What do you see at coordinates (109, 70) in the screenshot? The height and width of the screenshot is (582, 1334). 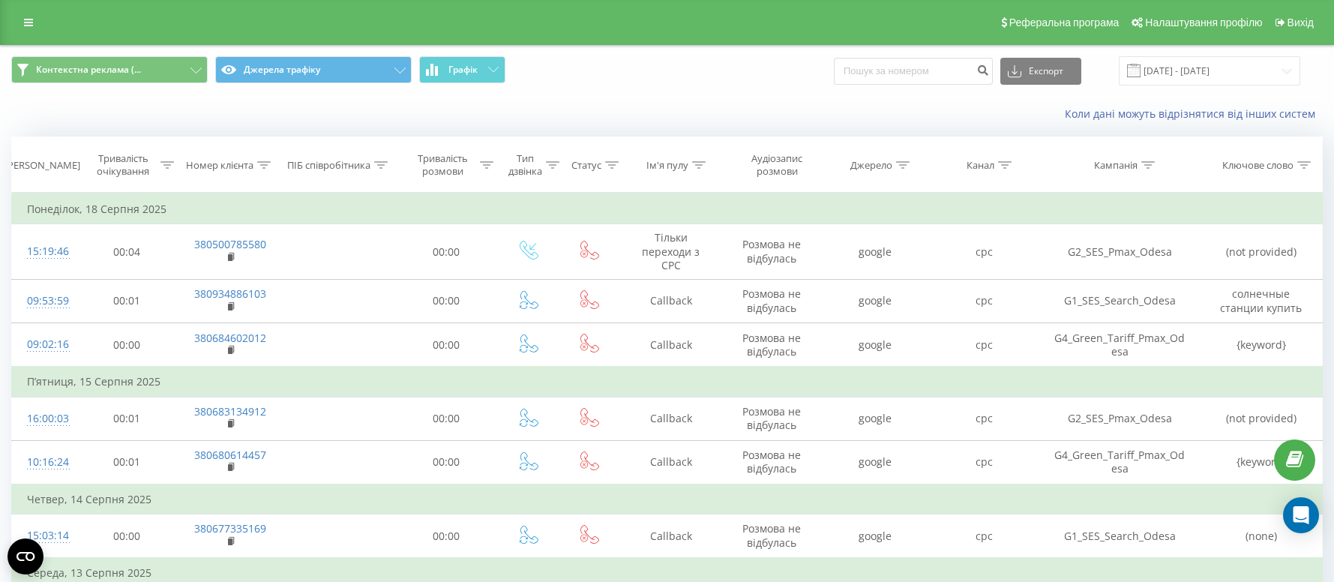 I see `button: Контекстна реклама (...` at bounding box center [109, 70].